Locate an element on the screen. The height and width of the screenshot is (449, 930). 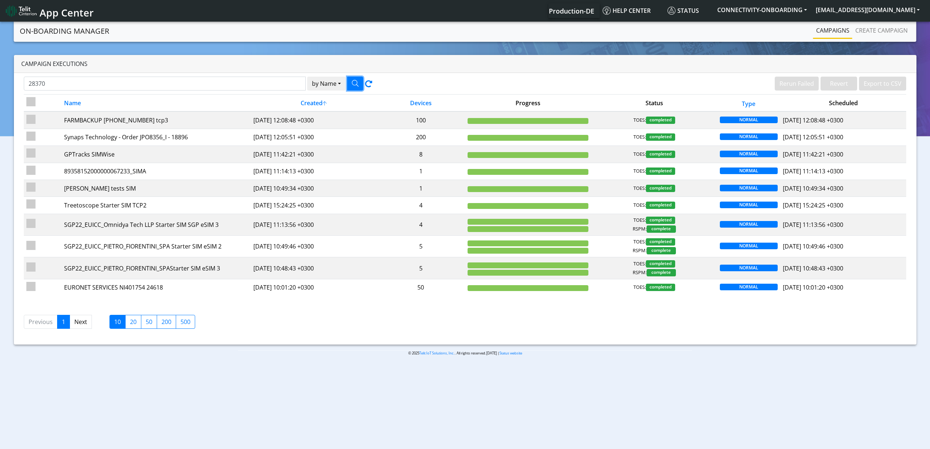
div: Treetoscope Starter SIM TCP2 is located at coordinates (156, 205).